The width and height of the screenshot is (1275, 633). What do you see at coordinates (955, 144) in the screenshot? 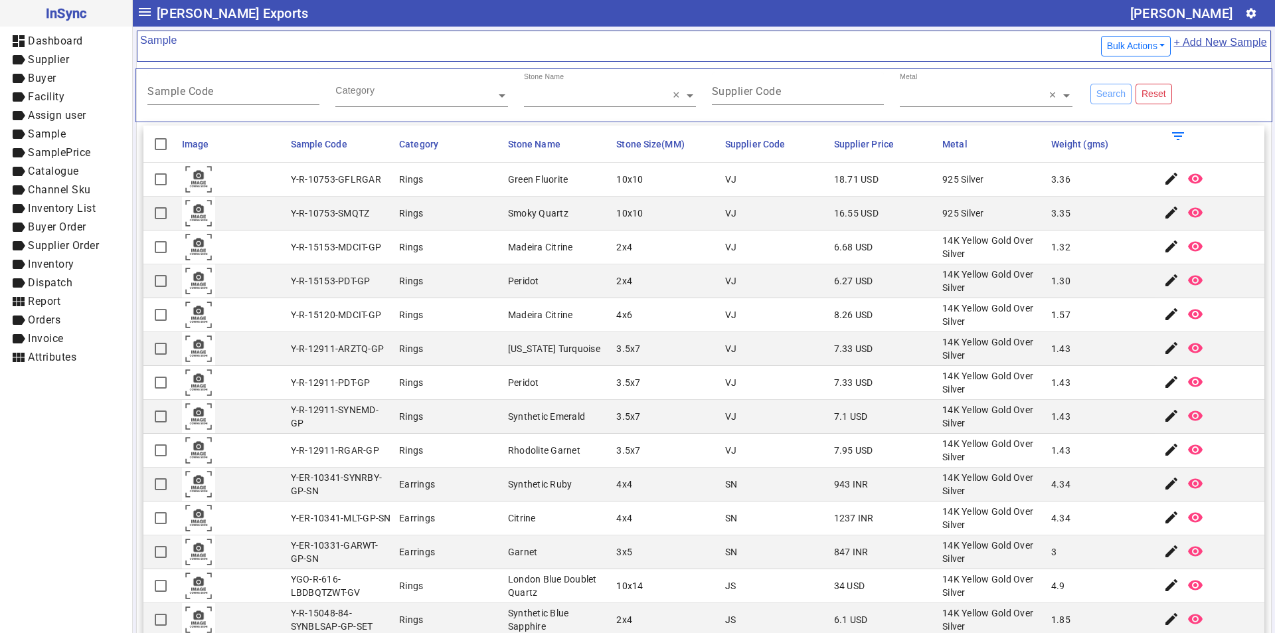
I see `span: Metal` at bounding box center [955, 144].